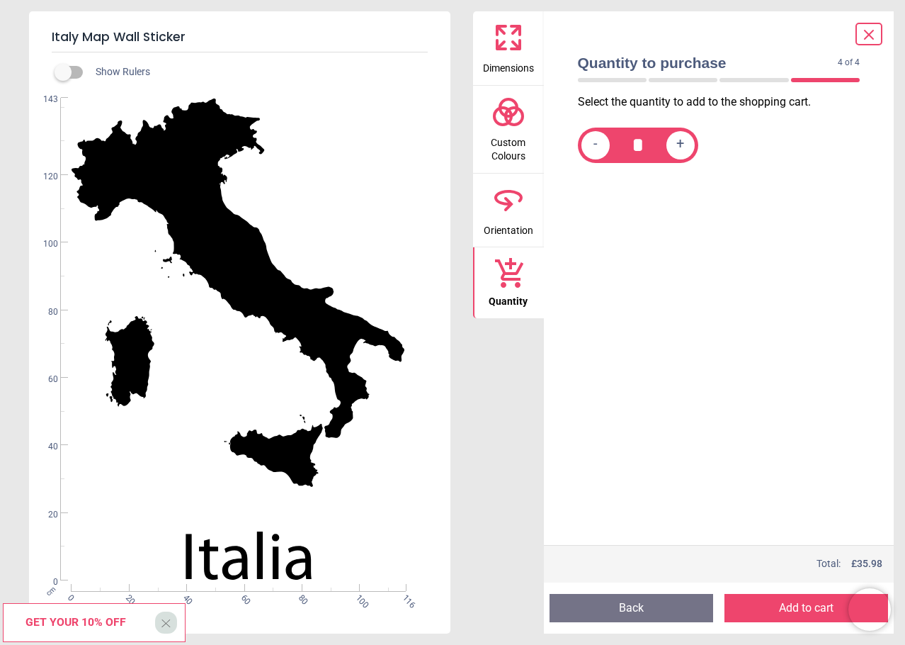 This screenshot has width=905, height=645. Describe the element at coordinates (51, 591) in the screenshot. I see `span: cm` at that location.